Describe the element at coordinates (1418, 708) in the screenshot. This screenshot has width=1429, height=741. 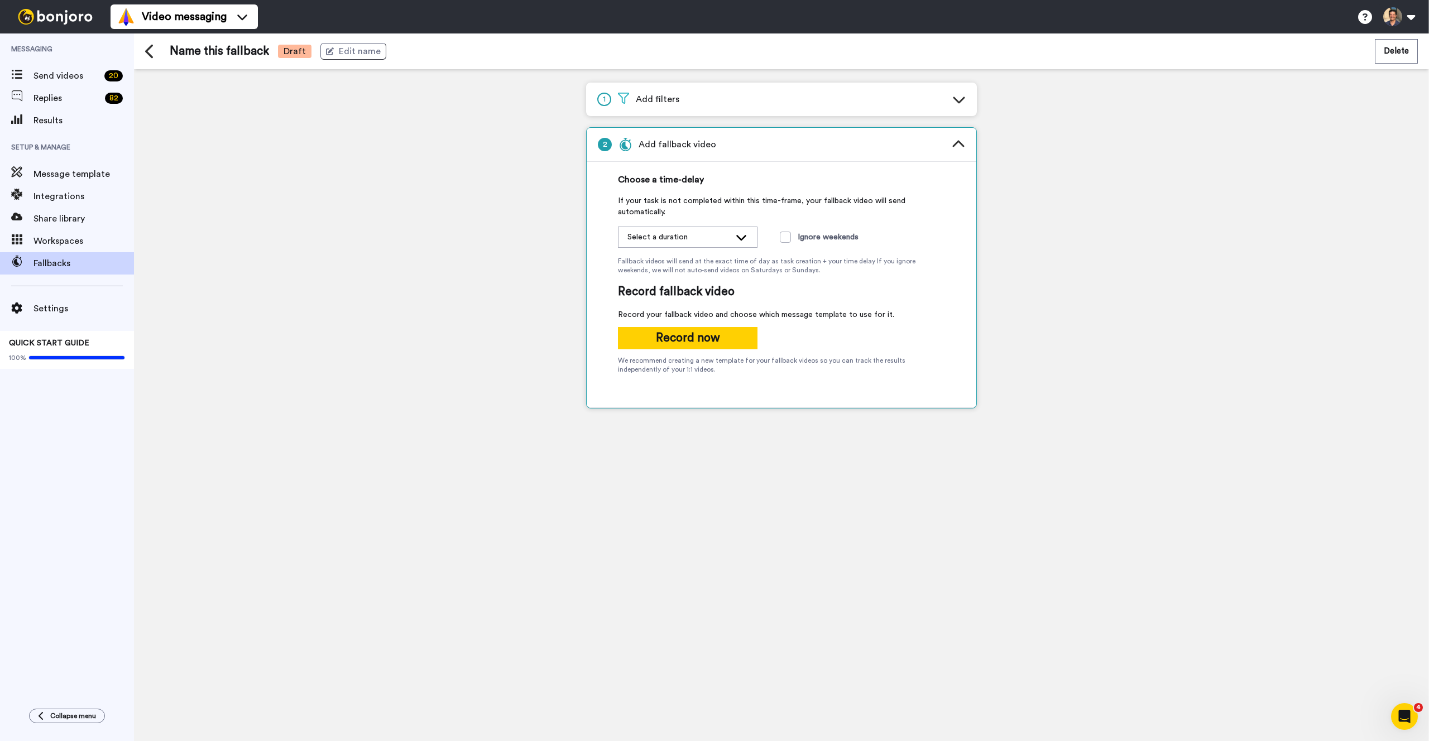
I see `span: 4` at that location.